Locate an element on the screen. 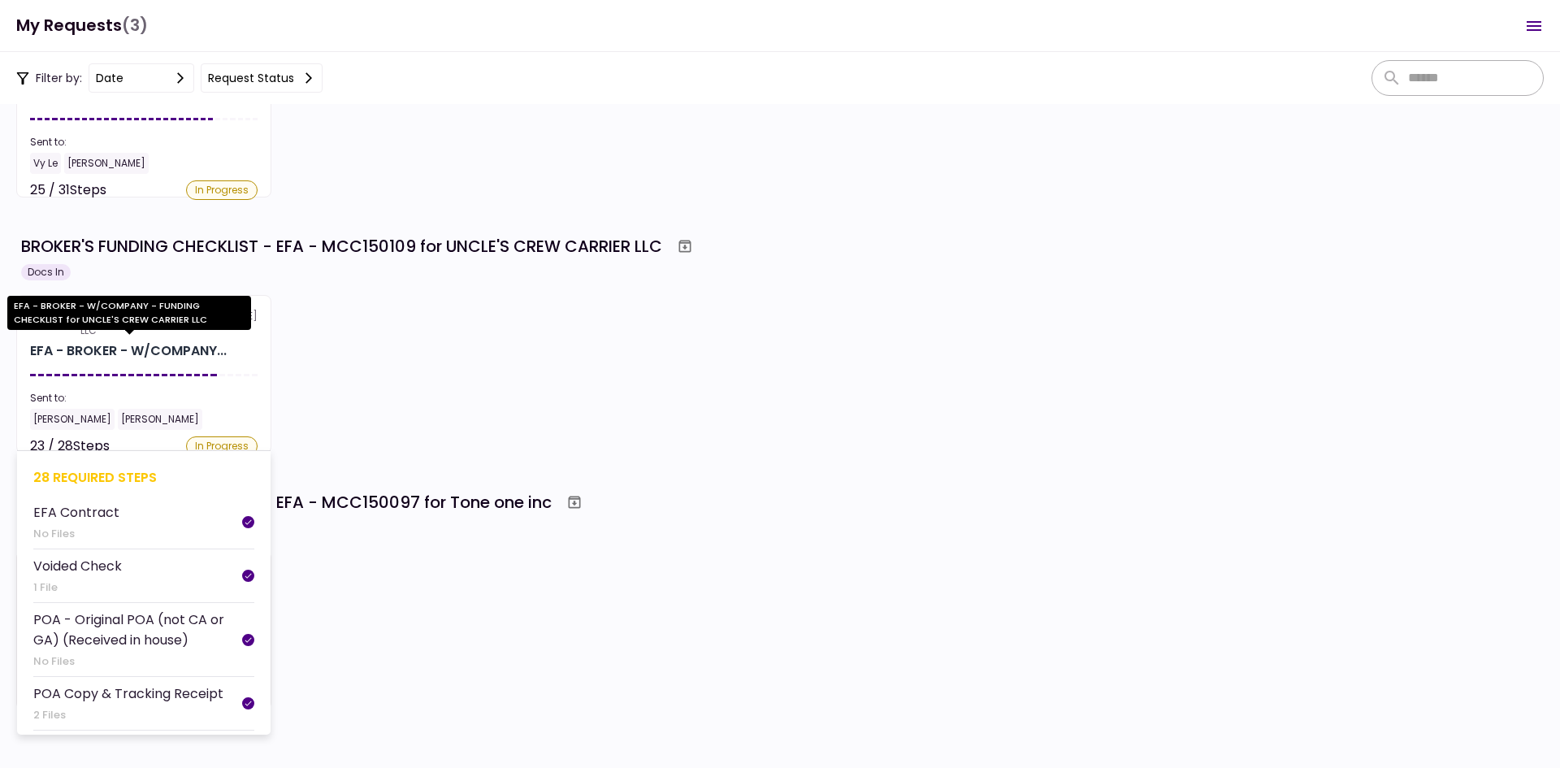 This screenshot has height=768, width=1560. button: Request status is located at coordinates (262, 78).